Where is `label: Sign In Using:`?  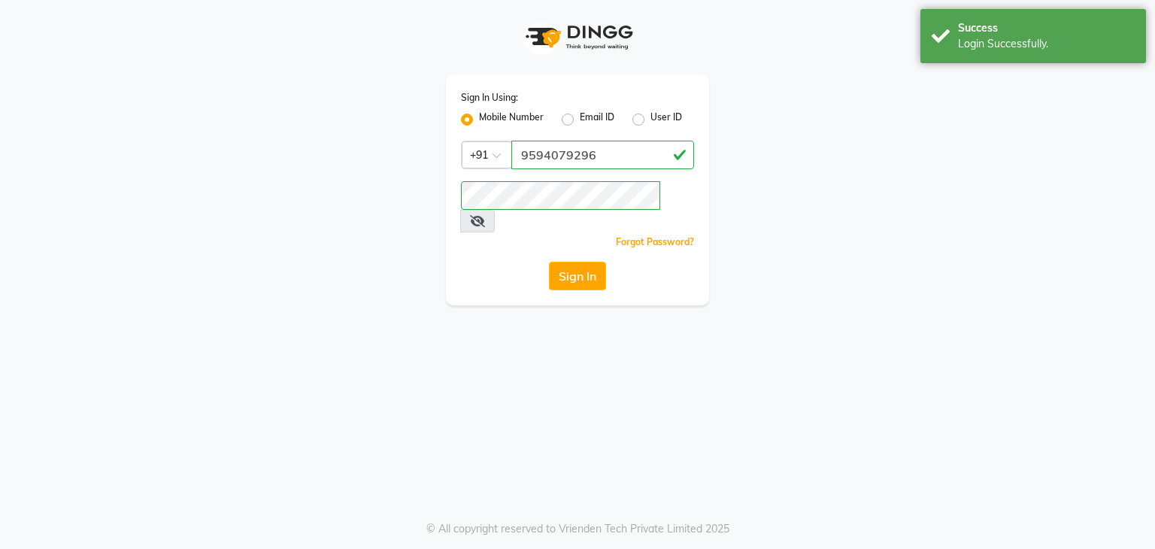 label: Sign In Using: is located at coordinates (489, 98).